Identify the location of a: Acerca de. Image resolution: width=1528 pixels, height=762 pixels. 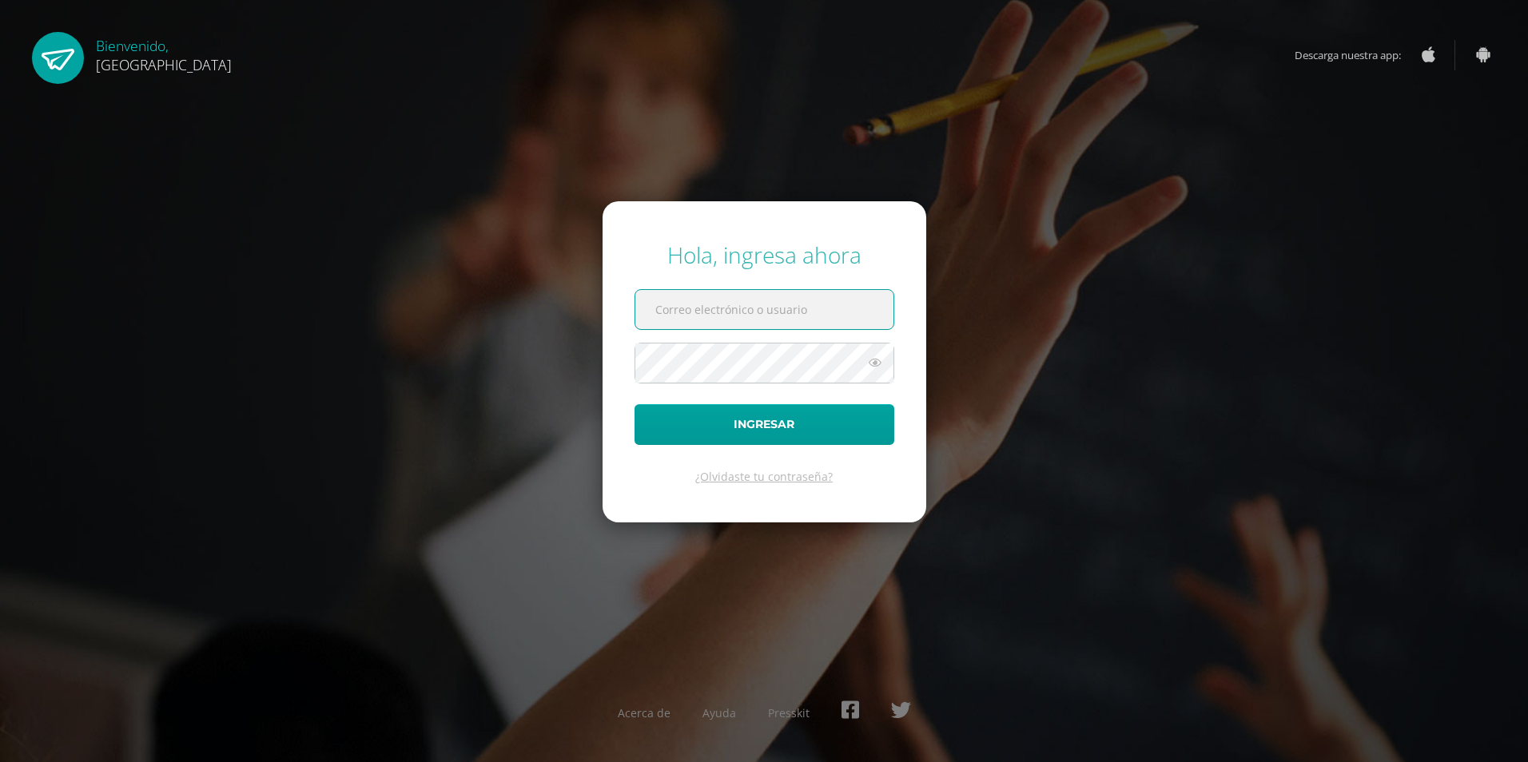
(644, 713).